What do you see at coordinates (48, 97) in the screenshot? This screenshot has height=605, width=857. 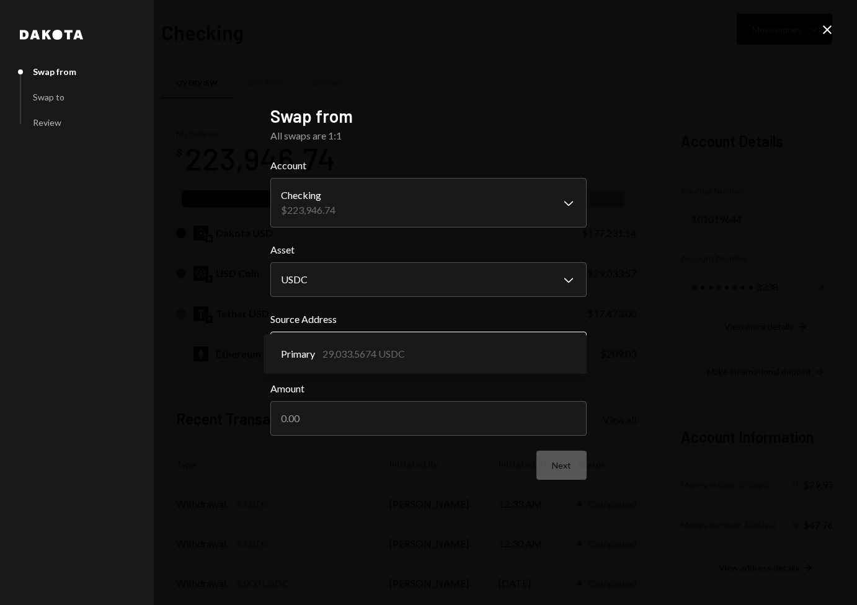 I see `div: Swap to` at bounding box center [48, 97].